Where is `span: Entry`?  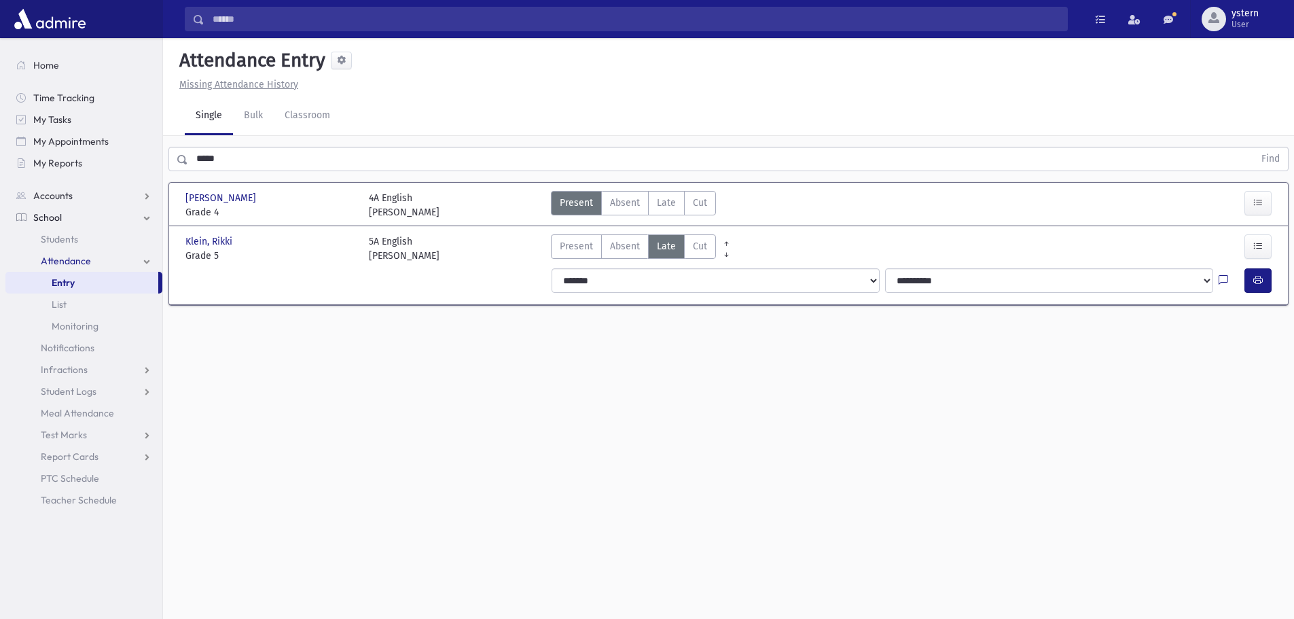
span: Entry is located at coordinates (63, 283).